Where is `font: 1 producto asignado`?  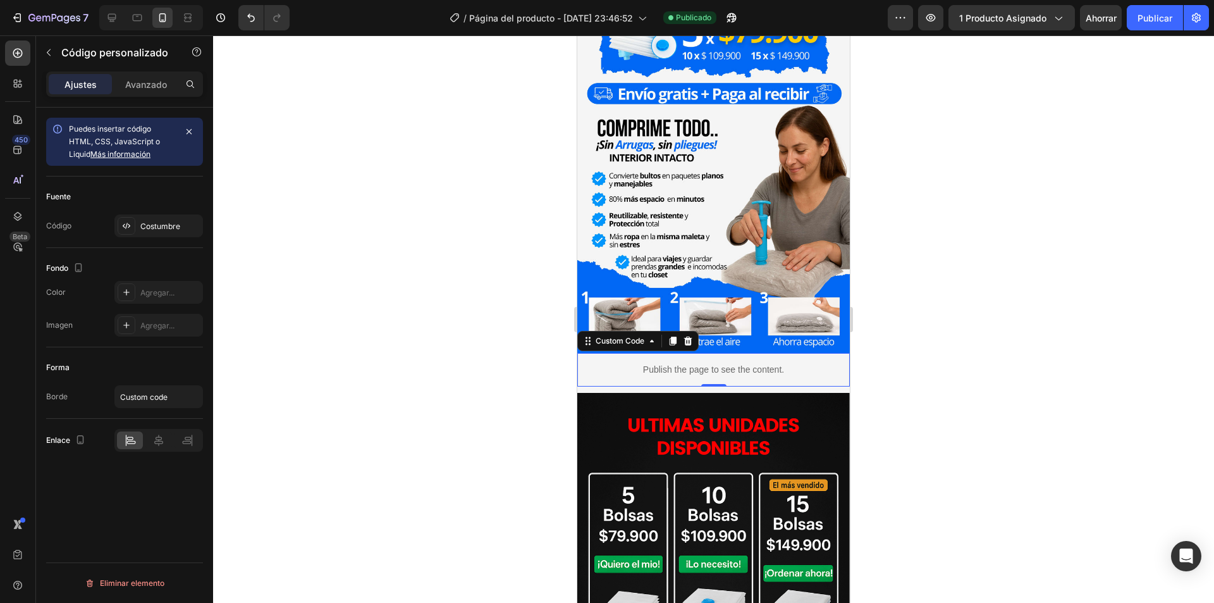 font: 1 producto asignado is located at coordinates (1003, 18).